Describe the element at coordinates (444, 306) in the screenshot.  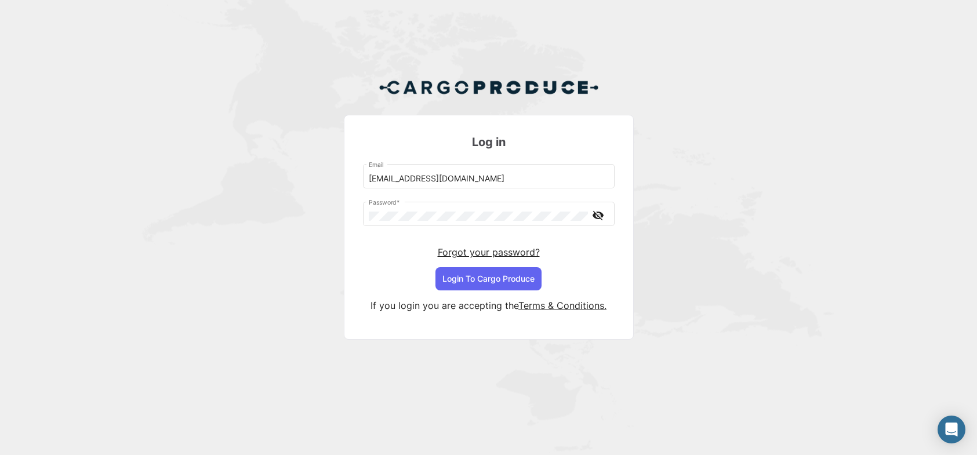
I see `span: If you login you are accepting the` at that location.